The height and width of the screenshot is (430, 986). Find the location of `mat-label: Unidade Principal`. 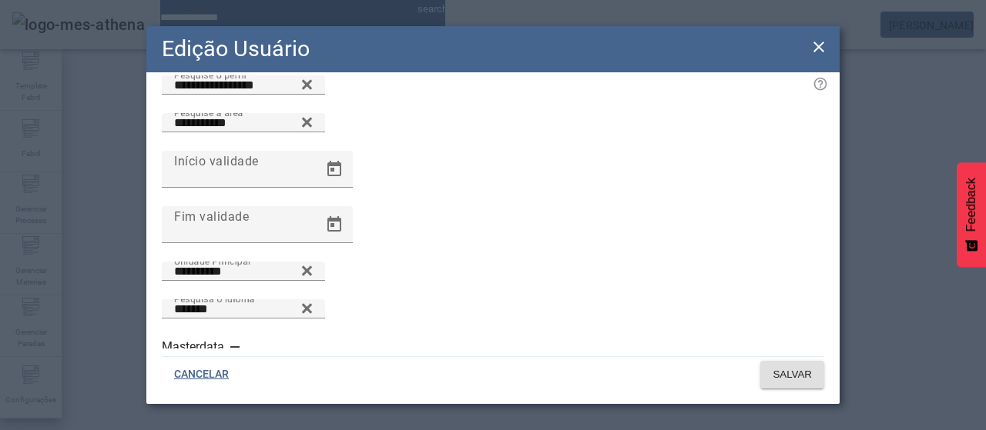

mat-label: Unidade Principal is located at coordinates (212, 261).